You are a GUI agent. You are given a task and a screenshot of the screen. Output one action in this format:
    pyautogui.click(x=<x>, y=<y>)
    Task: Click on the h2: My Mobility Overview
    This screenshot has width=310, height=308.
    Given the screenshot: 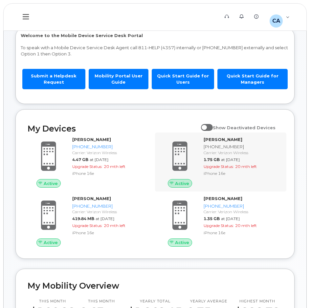 What is the action you would take?
    pyautogui.click(x=155, y=286)
    